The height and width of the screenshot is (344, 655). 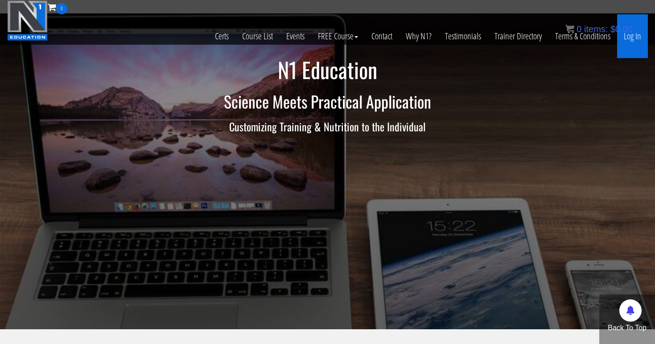 What do you see at coordinates (633, 36) in the screenshot?
I see `a: Log In` at bounding box center [633, 36].